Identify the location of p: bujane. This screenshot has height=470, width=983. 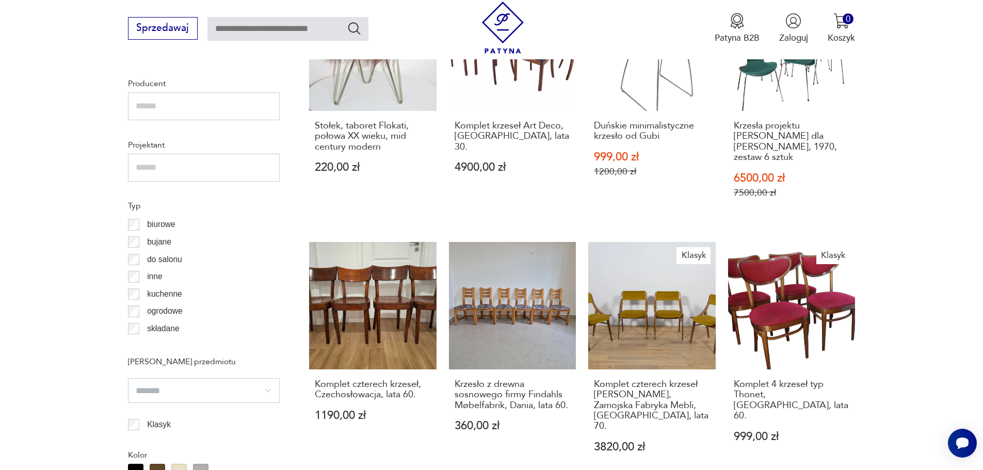
(159, 242).